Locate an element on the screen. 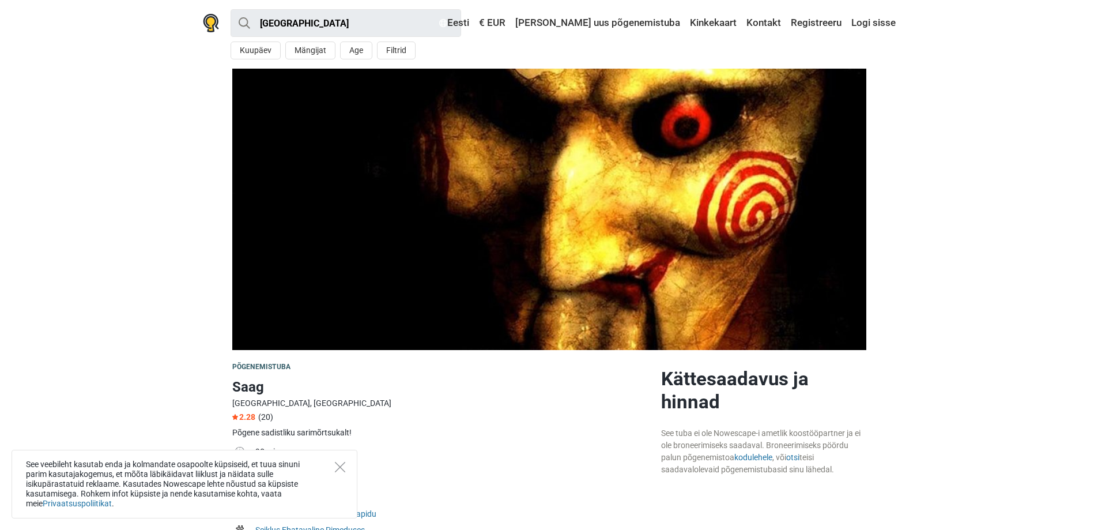  button: Kuupäev is located at coordinates (255, 50).